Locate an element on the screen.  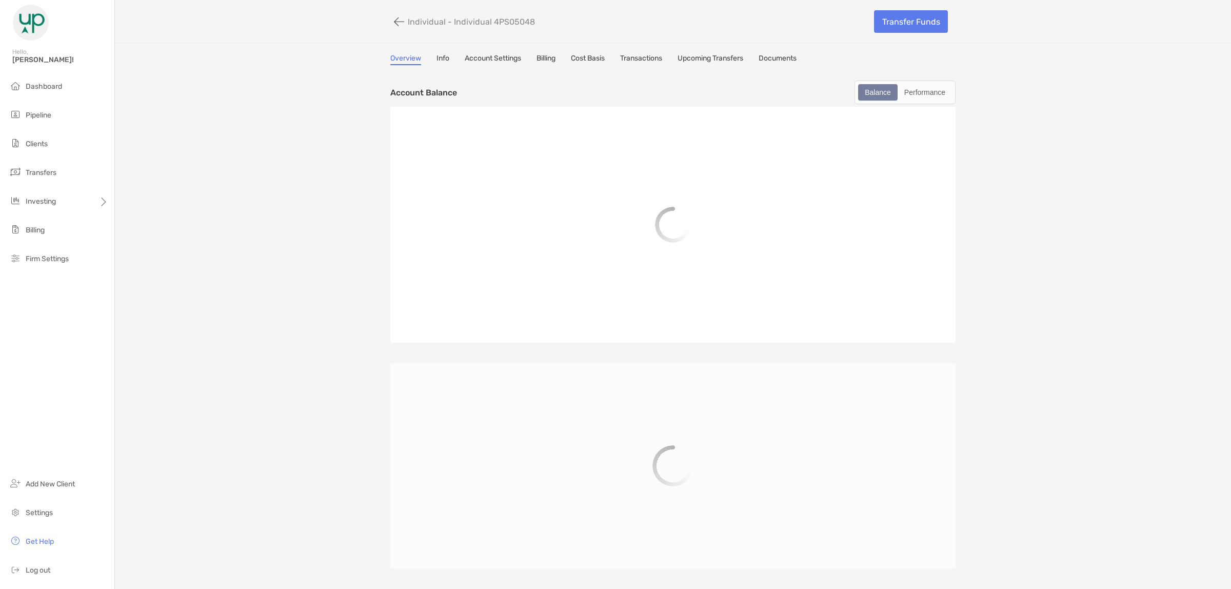
span: Dashboard is located at coordinates (44, 86).